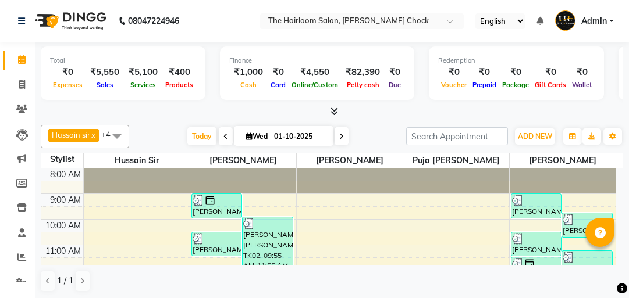  Describe the element at coordinates (154, 21) in the screenshot. I see `b: 08047224946` at that location.